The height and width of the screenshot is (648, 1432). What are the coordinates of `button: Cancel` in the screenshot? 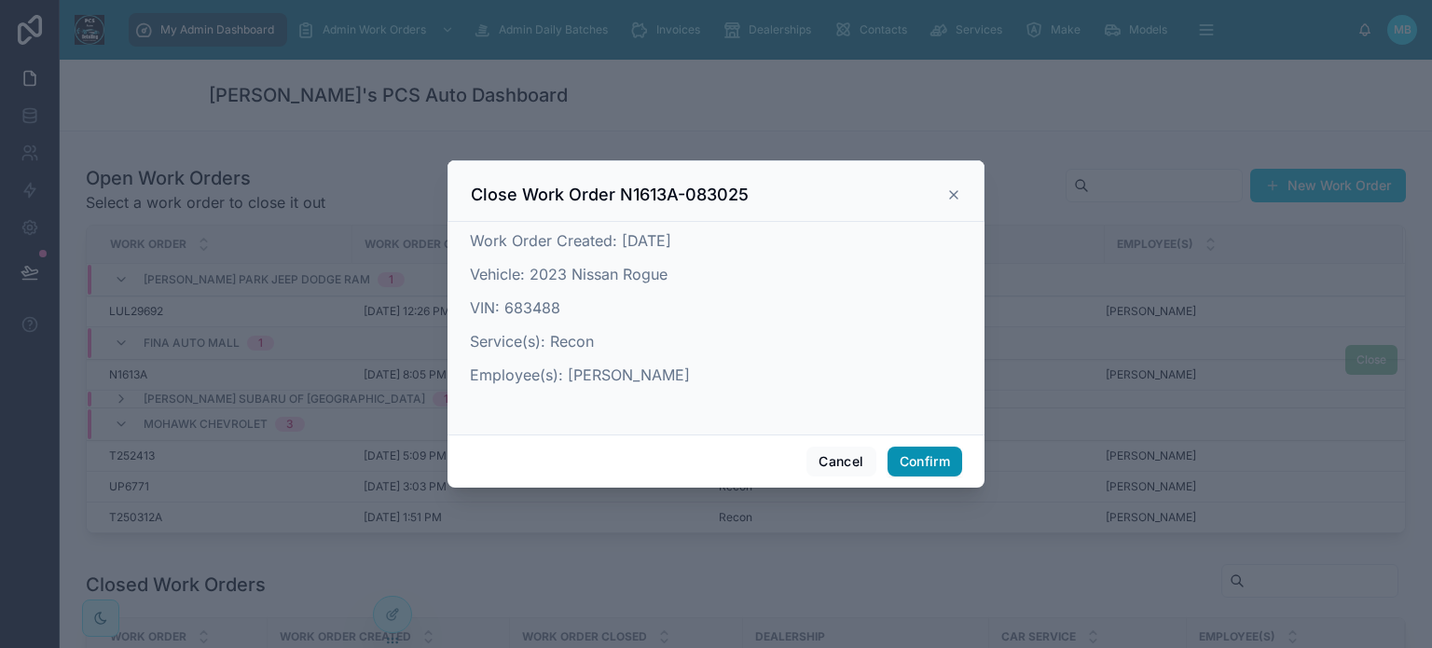 It's located at (841, 461).